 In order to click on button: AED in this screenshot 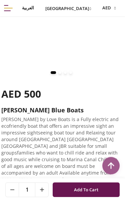, I will do `click(109, 8)`.